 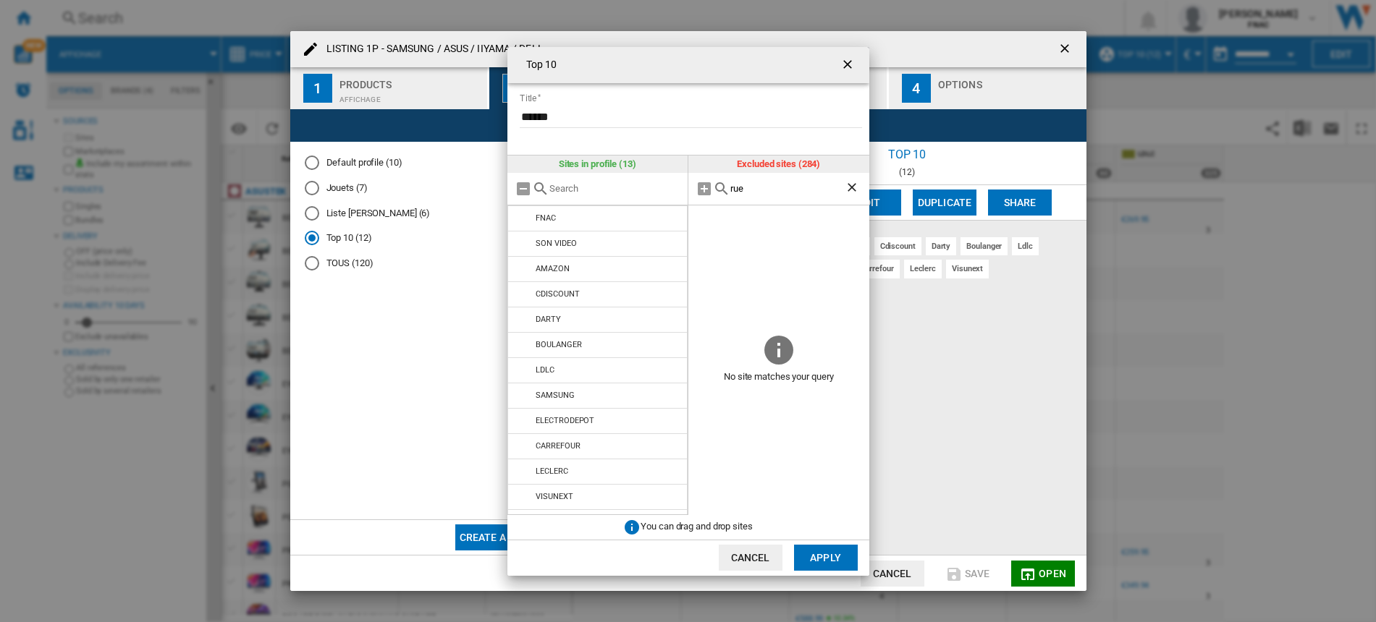 What do you see at coordinates (552, 471) in the screenshot?
I see `div: LECLERC` at bounding box center [552, 471].